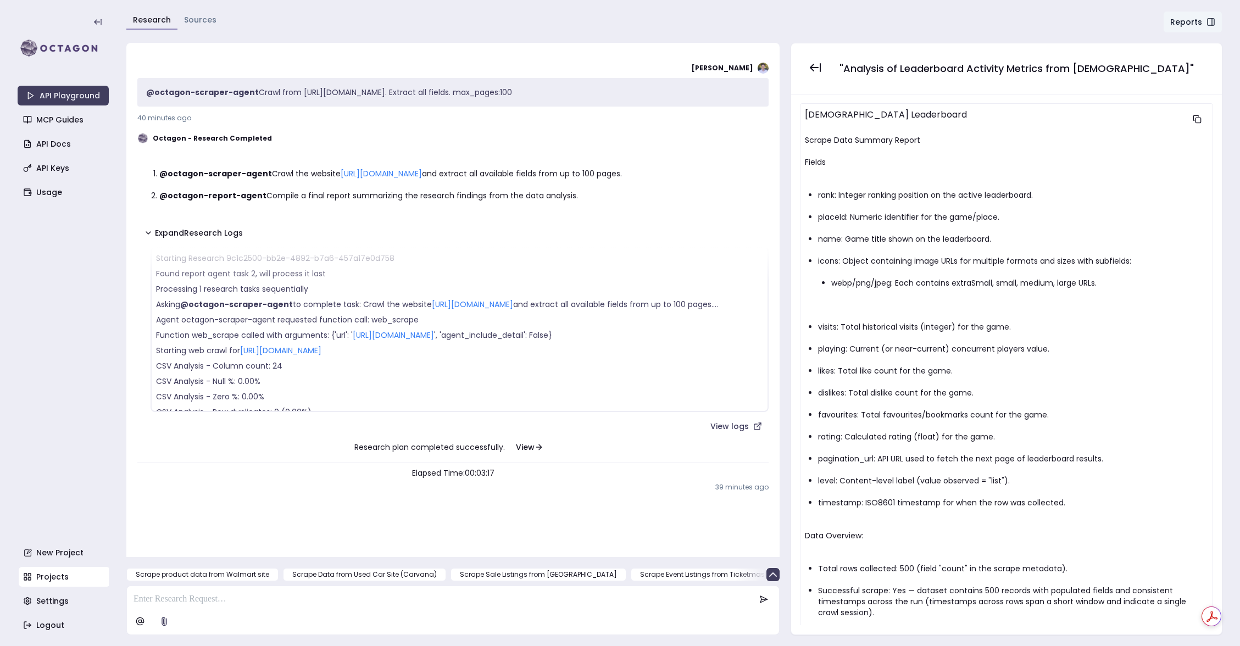 This screenshot has height=646, width=1240. Describe the element at coordinates (212, 138) in the screenshot. I see `strong: Octagon - Research Completed` at that location.